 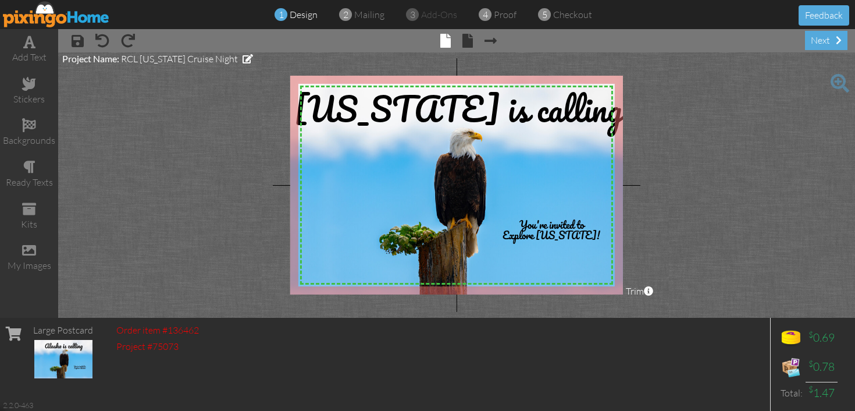 I want to click on span: You're invited to, so click(x=552, y=225).